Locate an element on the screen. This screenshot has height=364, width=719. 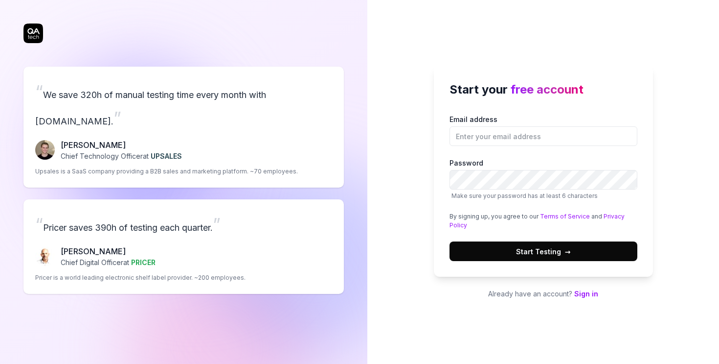
span: PRICER is located at coordinates (143, 262).